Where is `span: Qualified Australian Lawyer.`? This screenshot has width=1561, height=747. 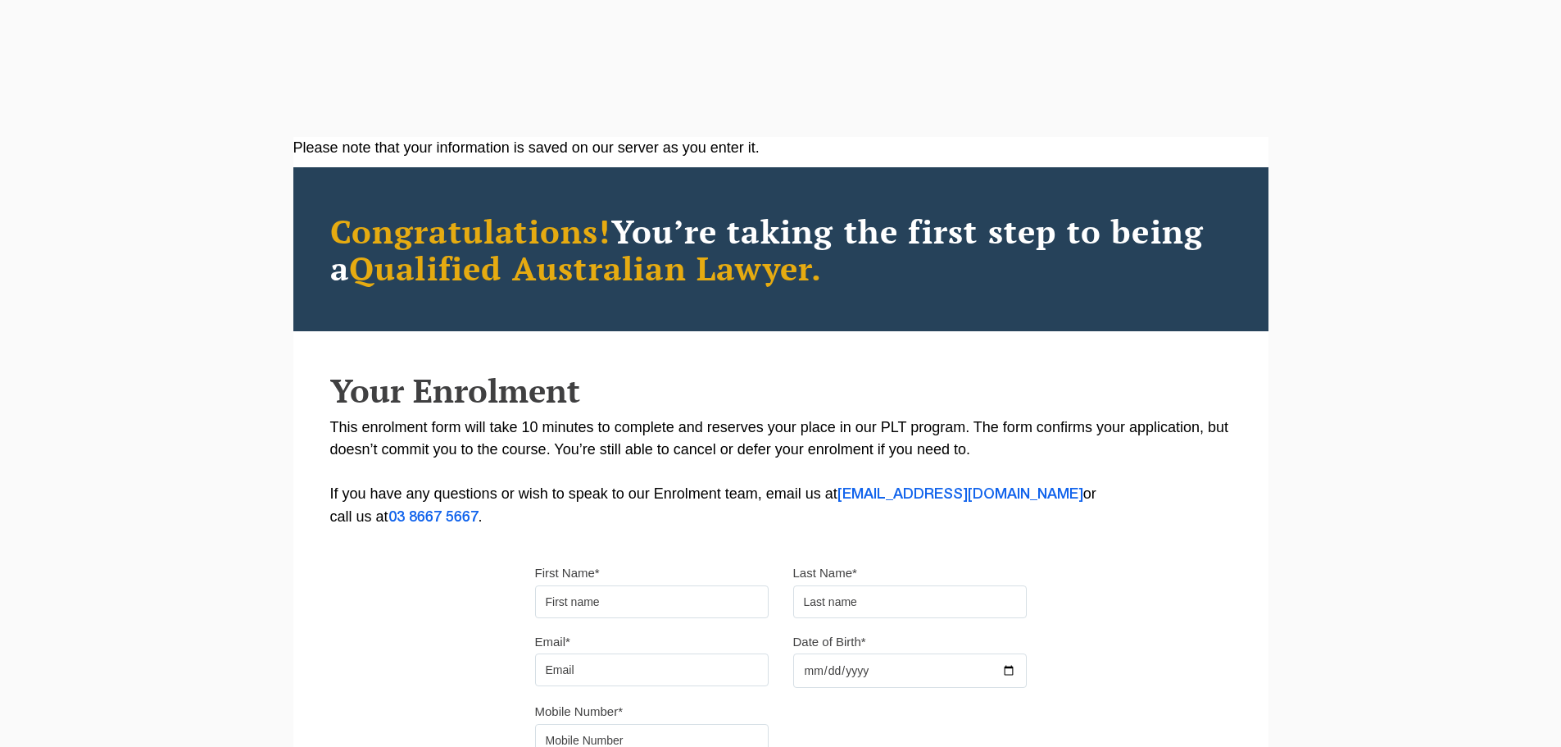
span: Qualified Australian Lawyer. is located at coordinates (586, 267).